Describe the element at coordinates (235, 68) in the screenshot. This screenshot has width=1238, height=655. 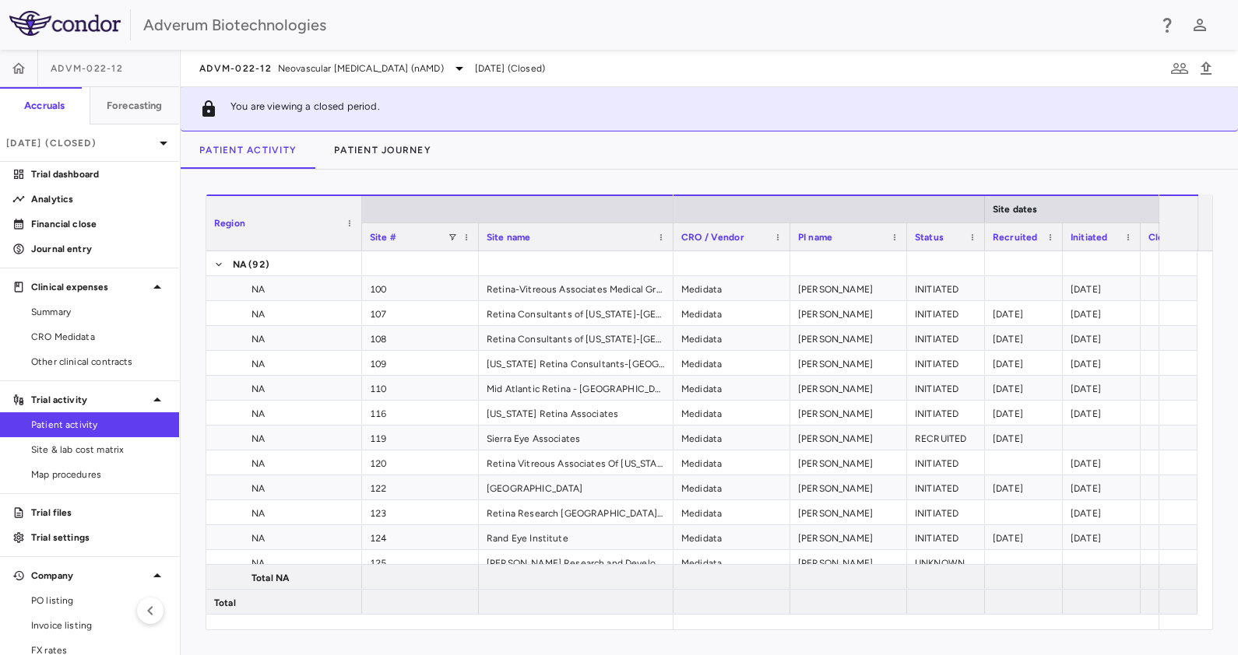
I see `span: ADVM-022-12` at that location.